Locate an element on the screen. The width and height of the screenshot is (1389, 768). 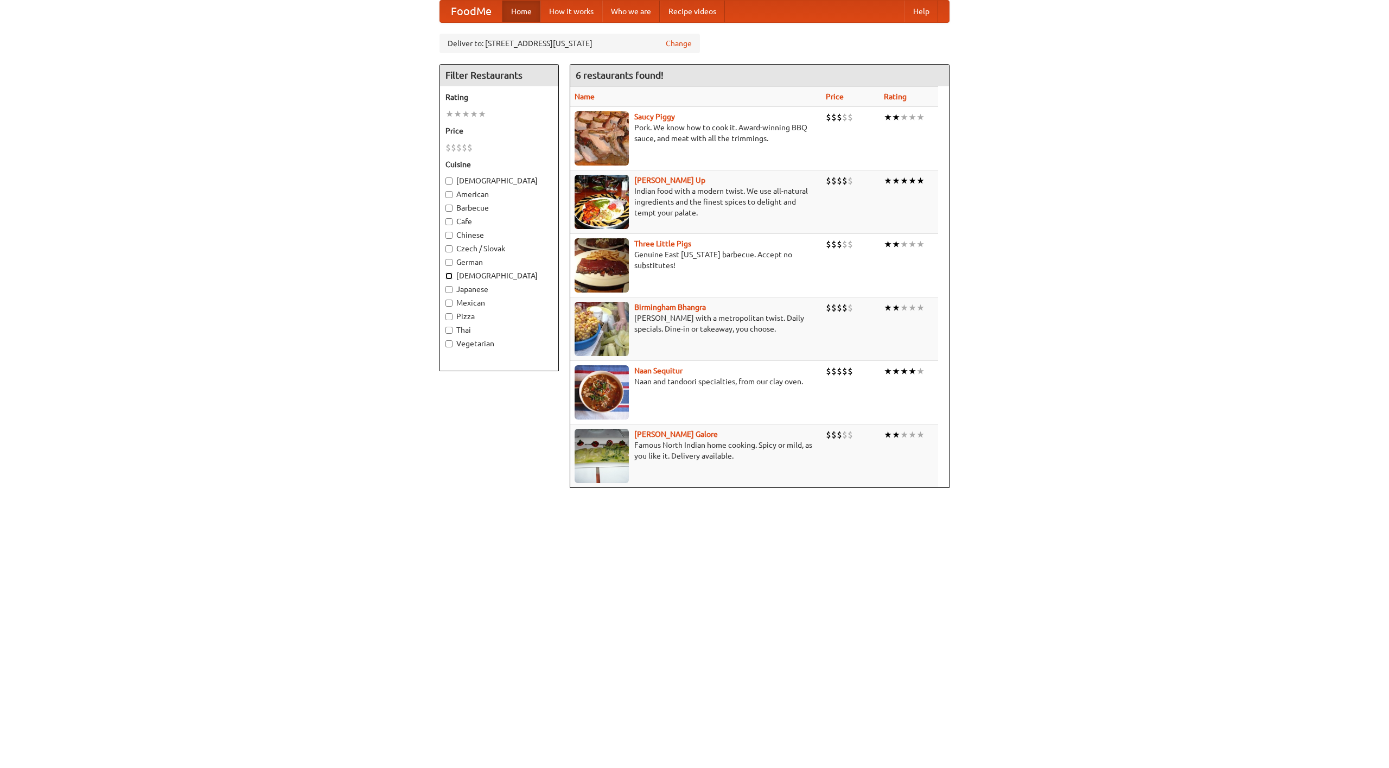
input: Chinese is located at coordinates (449, 235).